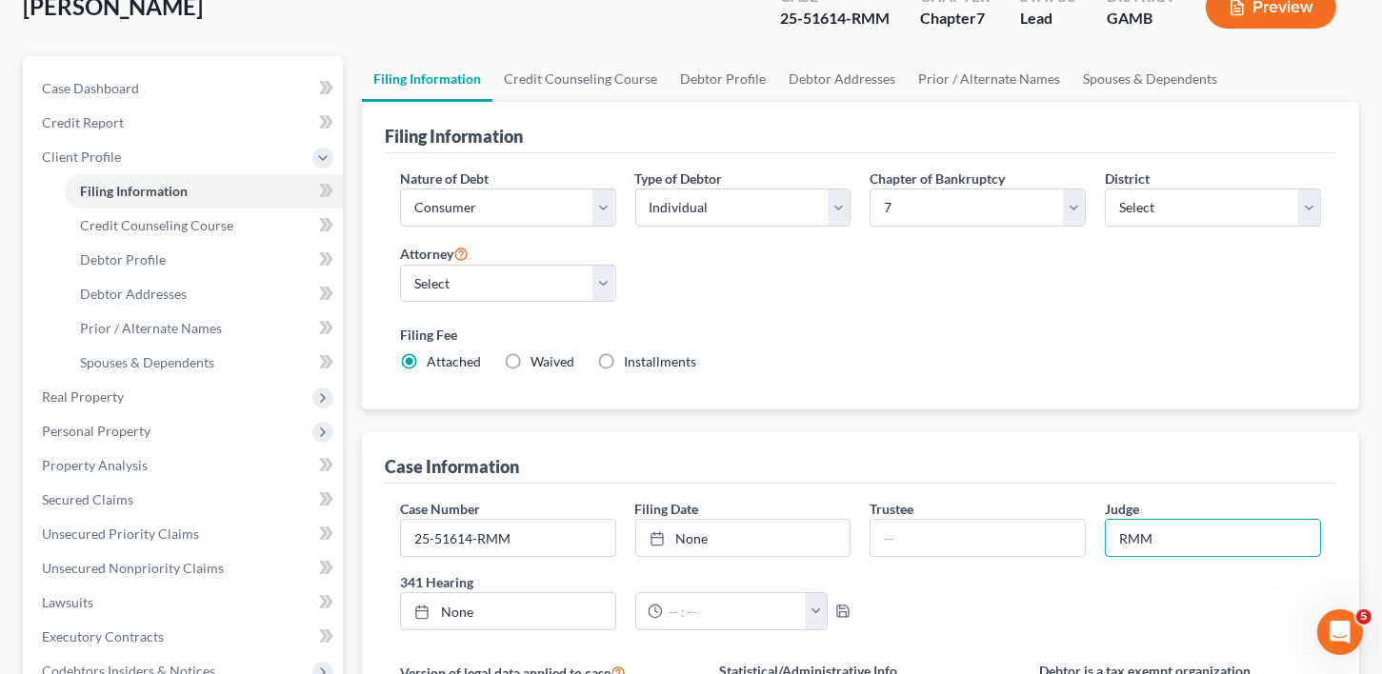 The height and width of the screenshot is (674, 1382). Describe the element at coordinates (980, 17) in the screenshot. I see `span: 7` at that location.